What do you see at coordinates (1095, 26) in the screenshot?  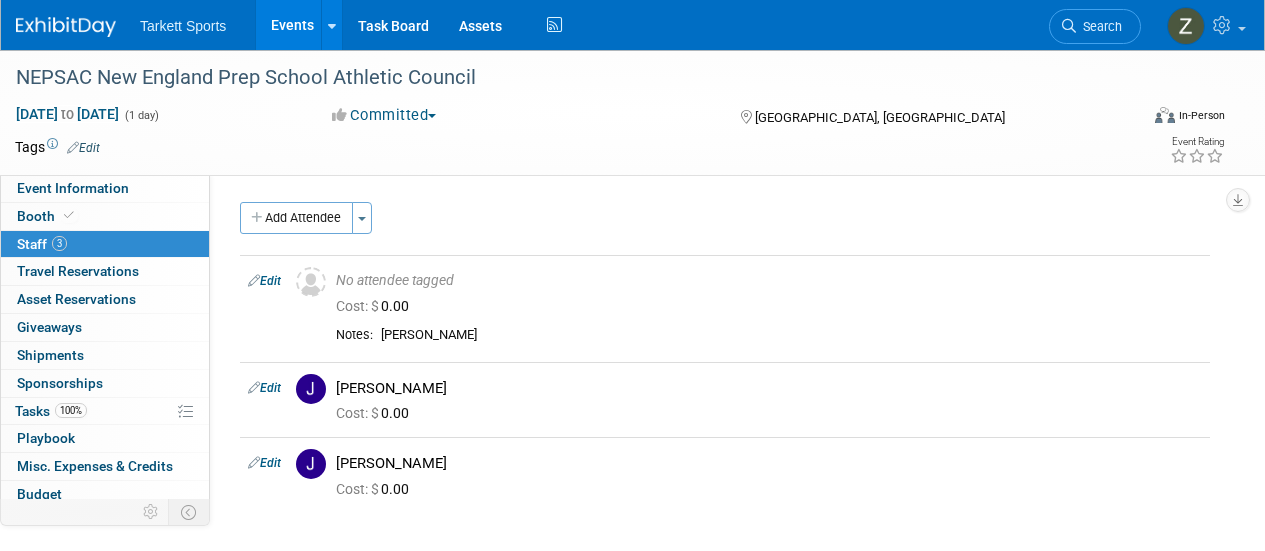 I see `a: Search` at bounding box center [1095, 26].